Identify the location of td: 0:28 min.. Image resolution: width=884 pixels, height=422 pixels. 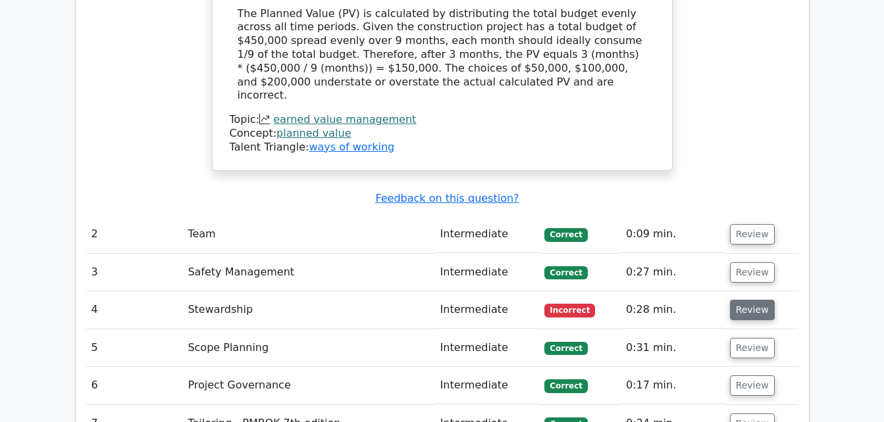
(672, 310).